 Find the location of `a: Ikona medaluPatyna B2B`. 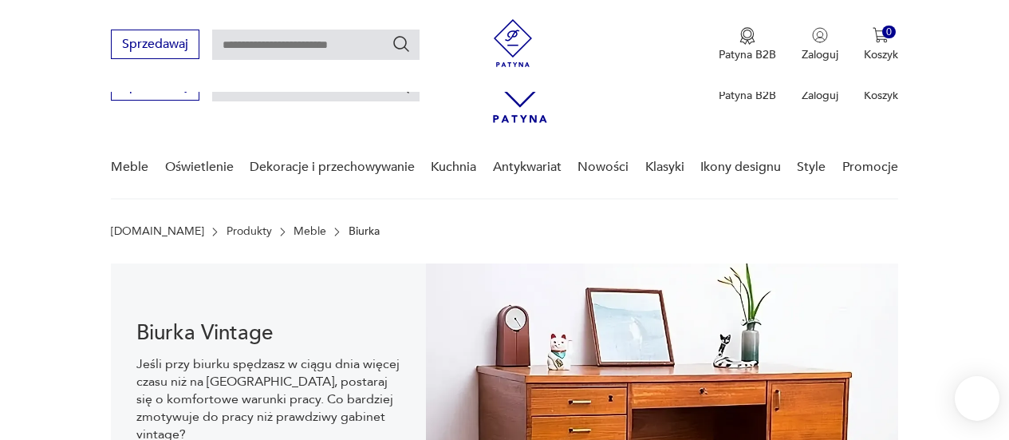

a: Ikona medaluPatyna B2B is located at coordinates (748, 45).